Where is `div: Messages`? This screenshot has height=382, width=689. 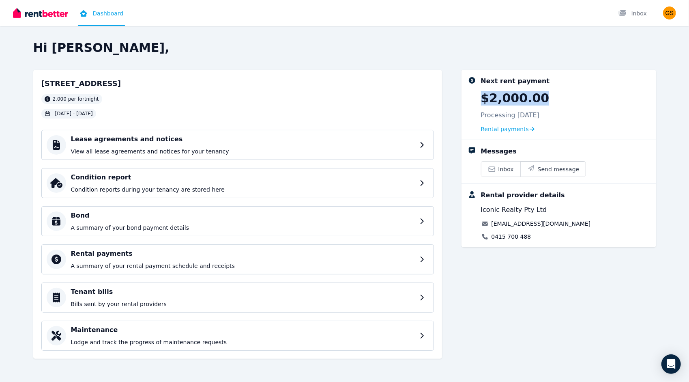 div: Messages is located at coordinates (499, 151).